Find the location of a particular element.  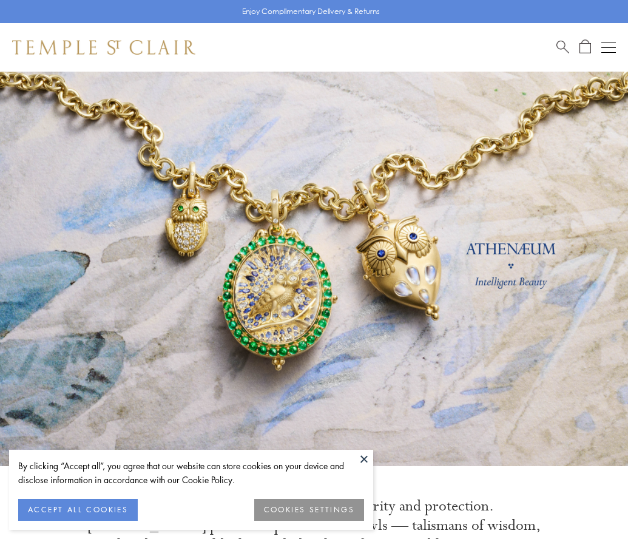

p: Enjoy Complimentary Delivery & Returns is located at coordinates (311, 12).